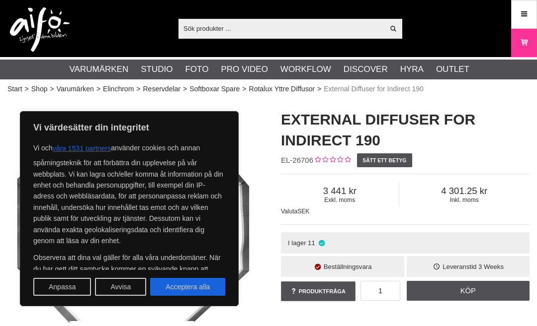  I want to click on span: 4 301.25, so click(464, 191).